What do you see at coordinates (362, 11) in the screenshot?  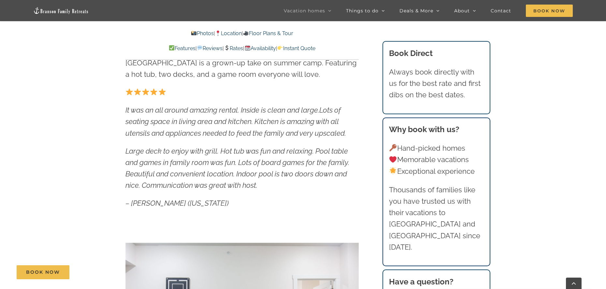 I see `span: Things to do` at bounding box center [362, 11].